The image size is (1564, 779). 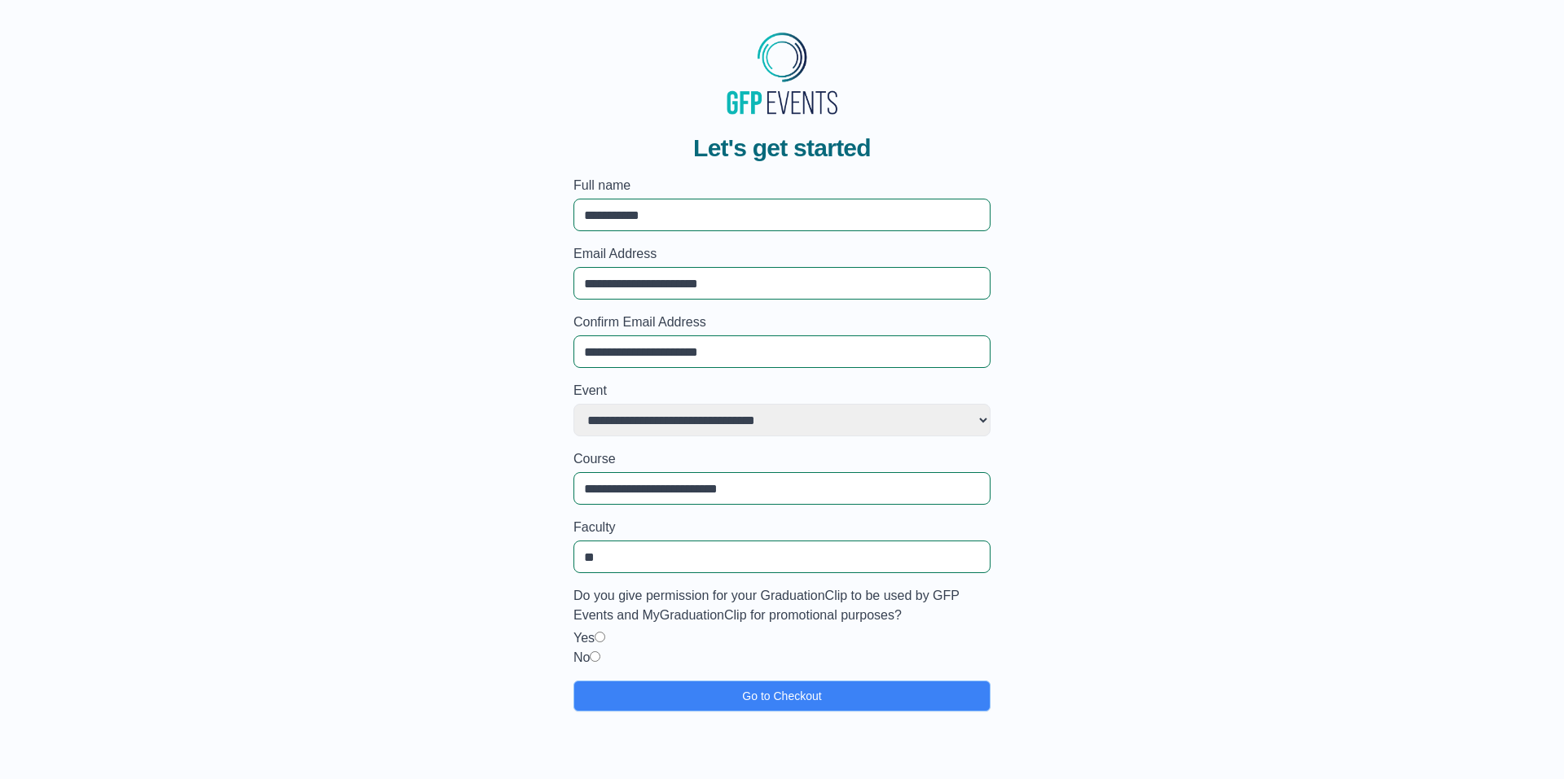 I want to click on img: MyGraduationClip, so click(x=782, y=73).